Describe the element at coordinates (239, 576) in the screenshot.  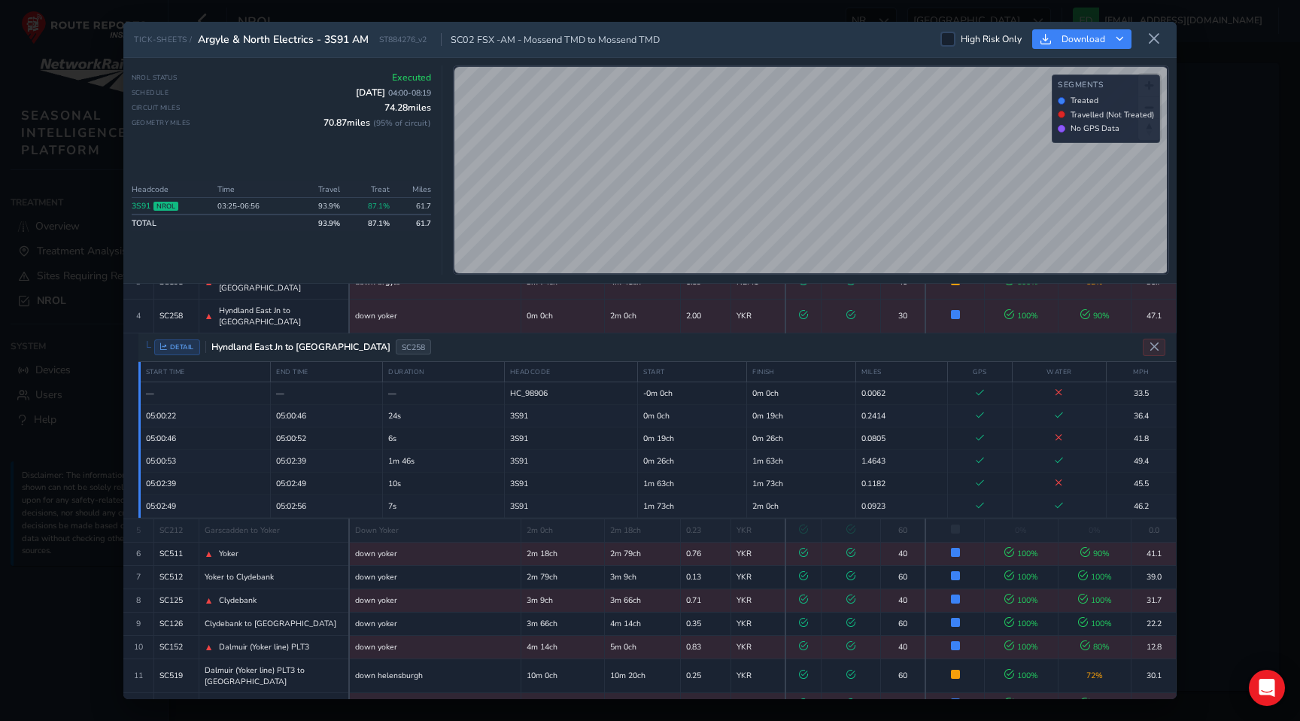
I see `span: Yoker to Clydebank` at that location.